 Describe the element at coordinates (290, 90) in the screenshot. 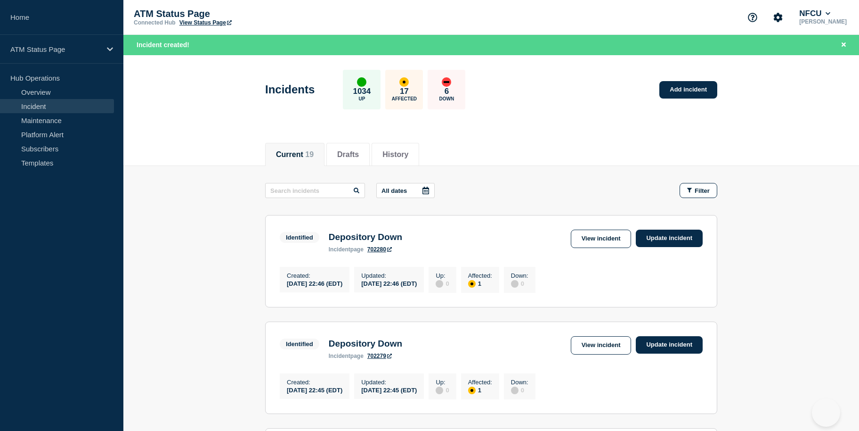

I see `h1: Incidents` at that location.